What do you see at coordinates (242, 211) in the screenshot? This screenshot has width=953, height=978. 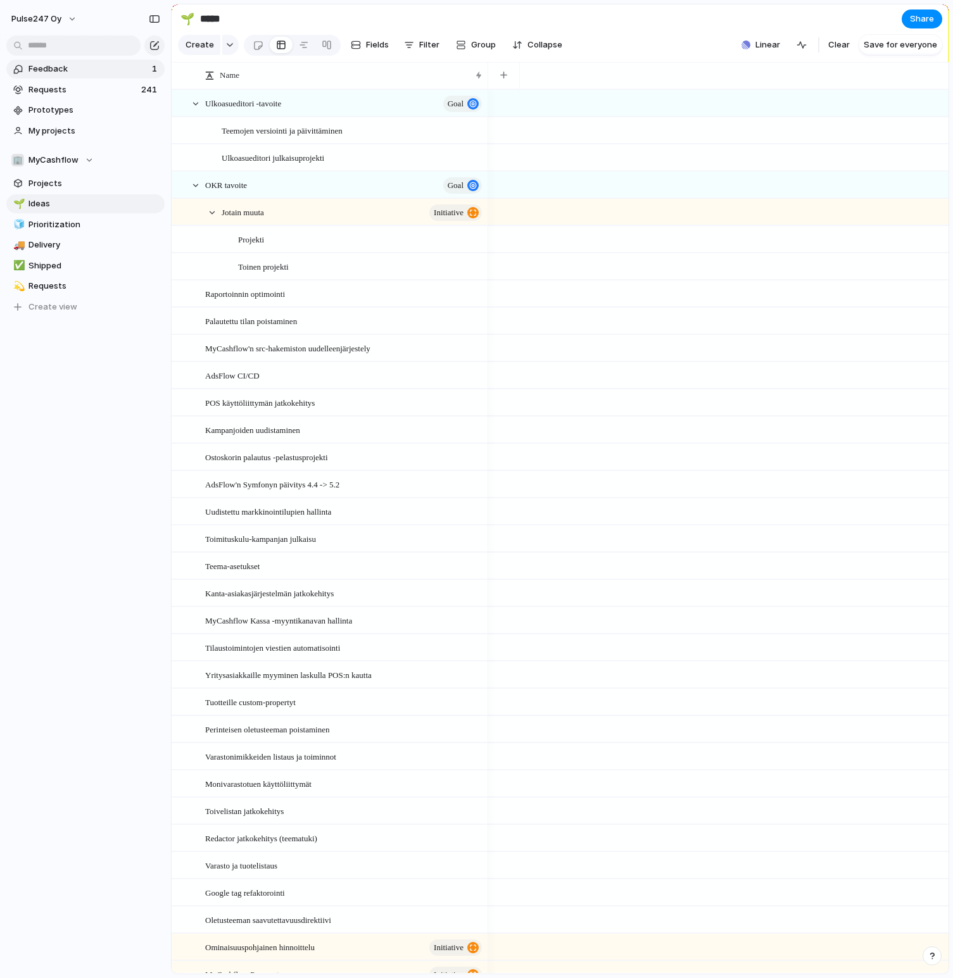 I see `span: Jotain muuta` at bounding box center [242, 211].